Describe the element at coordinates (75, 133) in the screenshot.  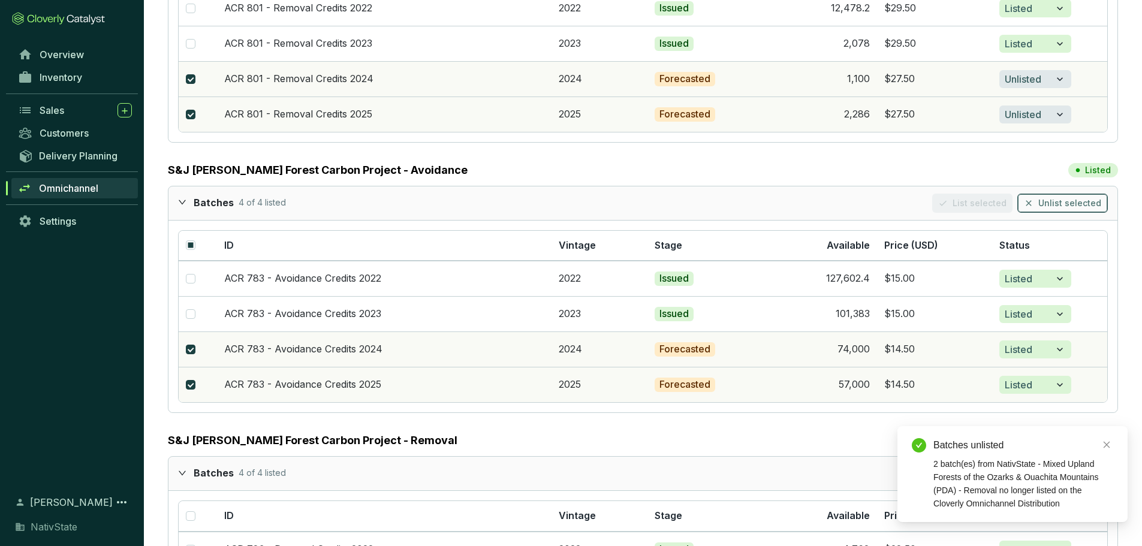
I see `a: Customers` at that location.